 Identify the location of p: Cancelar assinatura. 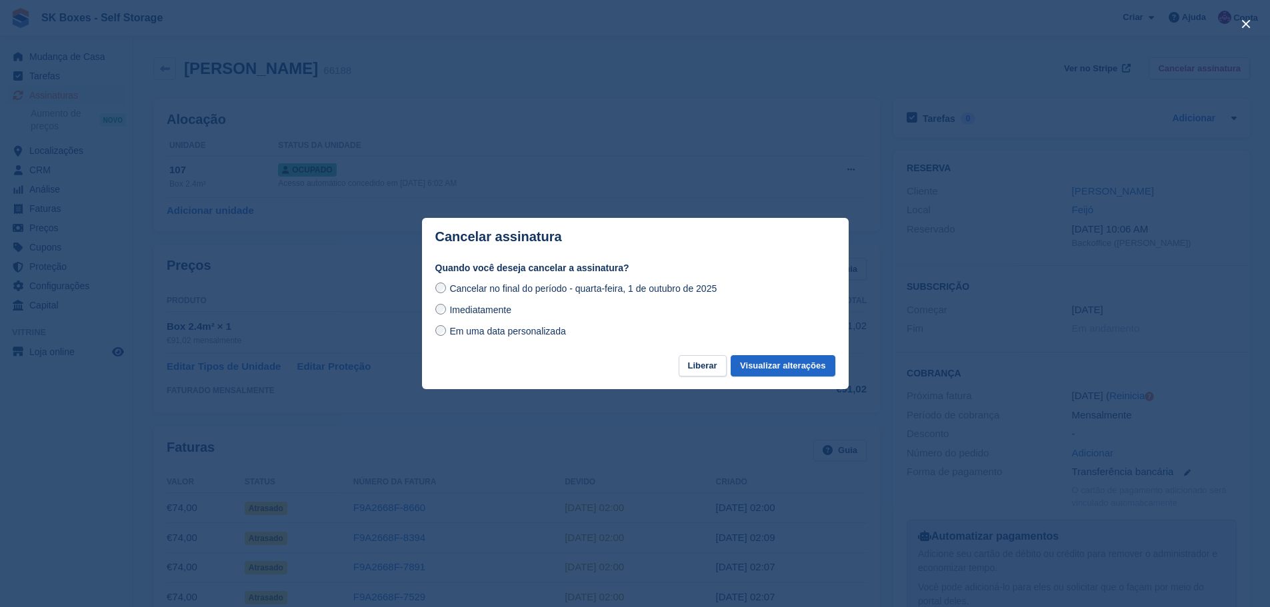
(499, 237).